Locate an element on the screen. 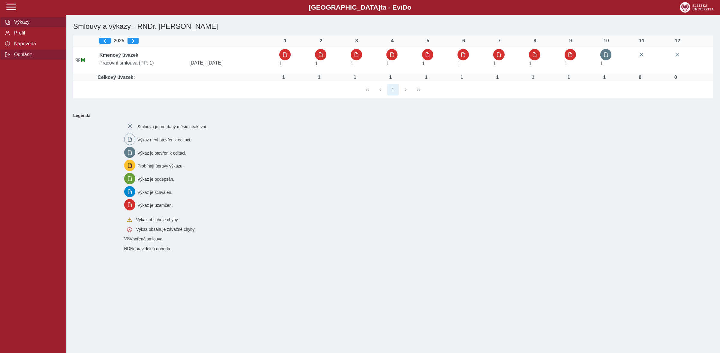  span: Výkaz je podepsán. is located at coordinates (156, 179).